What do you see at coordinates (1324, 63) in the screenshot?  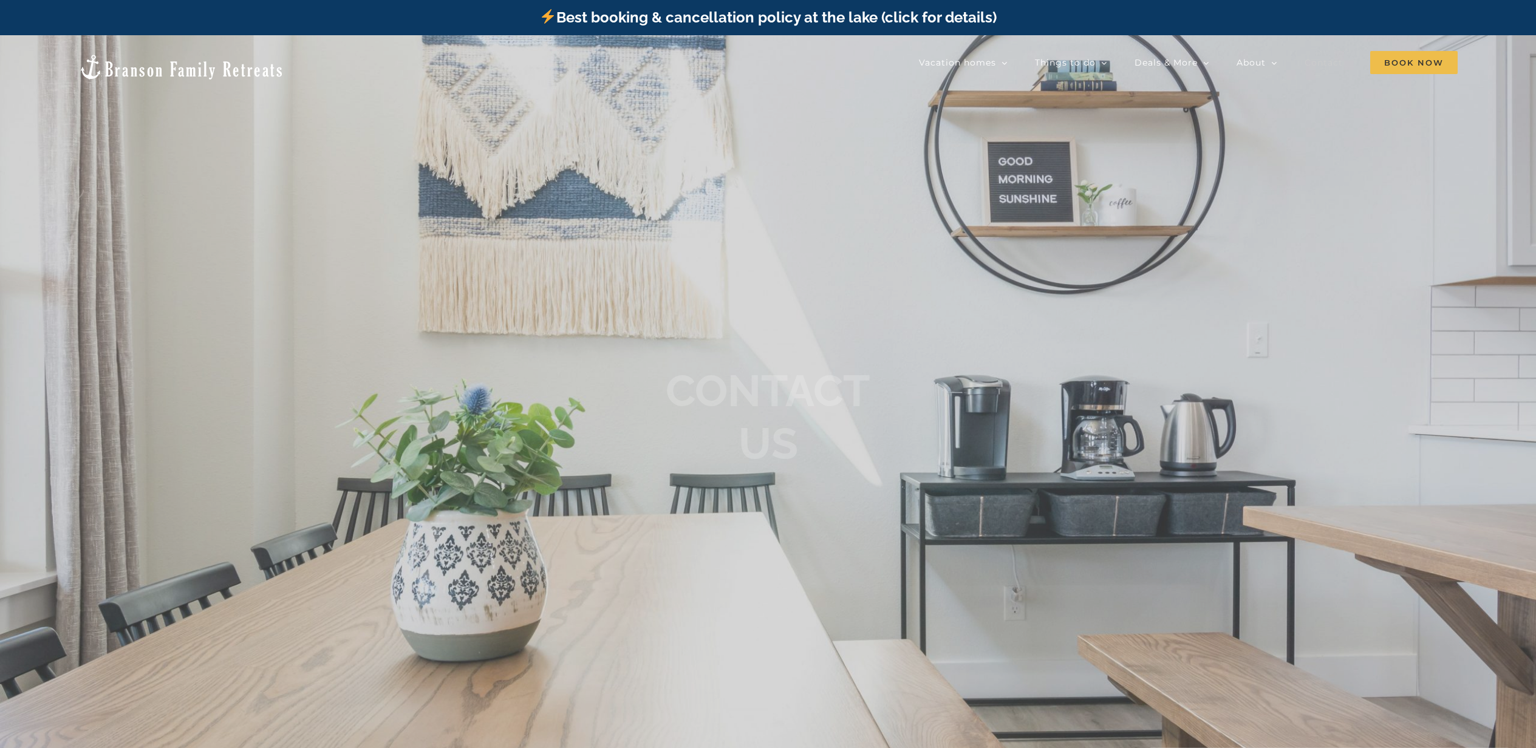 I see `a: Contact` at bounding box center [1324, 63].